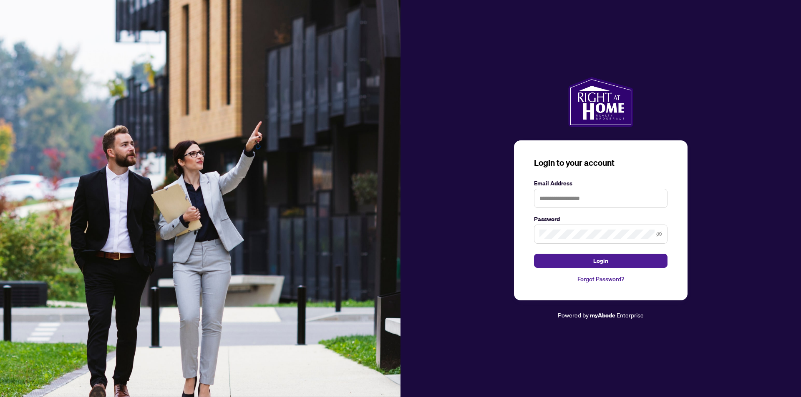 This screenshot has width=801, height=397. I want to click on span: Enterprise, so click(630, 315).